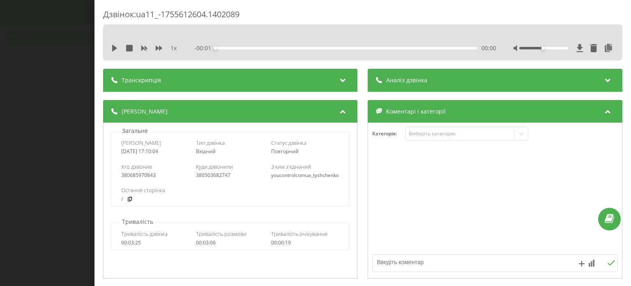  Describe the element at coordinates (155, 242) in the screenshot. I see `div: 00:03:25` at that location.